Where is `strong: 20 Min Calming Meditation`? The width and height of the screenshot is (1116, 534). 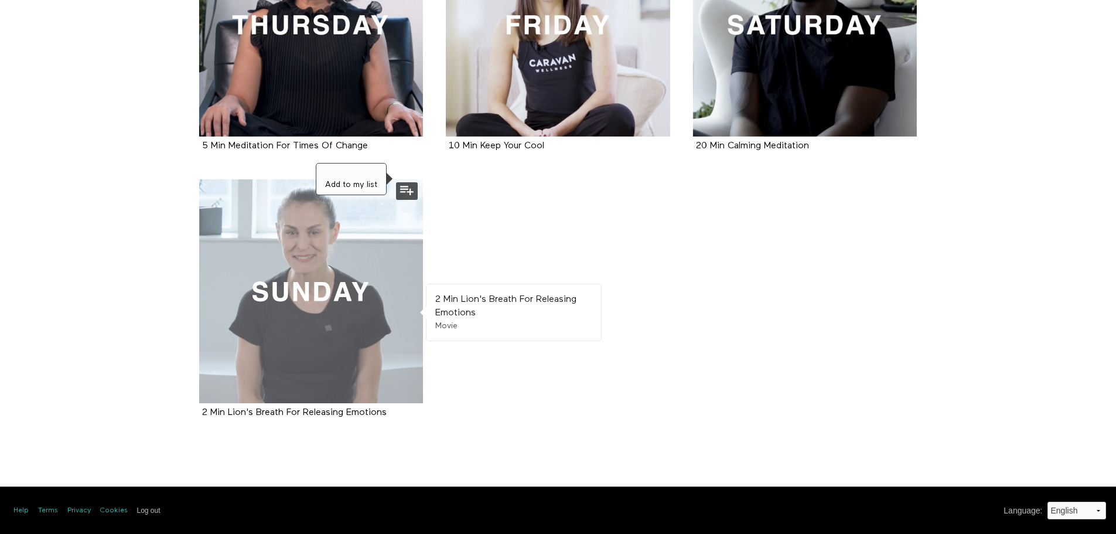 strong: 20 Min Calming Meditation is located at coordinates (753, 146).